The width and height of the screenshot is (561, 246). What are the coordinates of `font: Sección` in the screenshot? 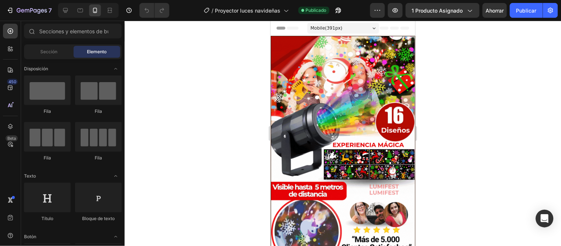 It's located at (49, 51).